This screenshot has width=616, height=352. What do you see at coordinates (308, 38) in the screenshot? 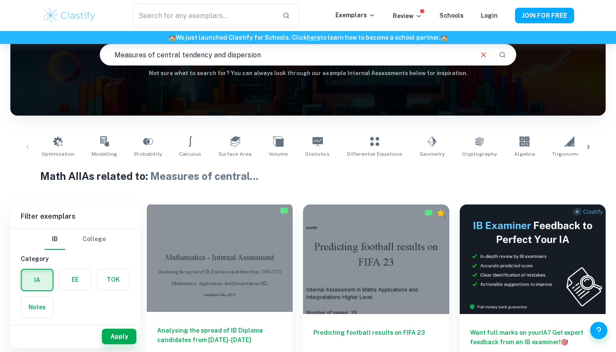
I see `h6: We just launched Clastify for Schools. Click to learn how to become a school partner.` at bounding box center [308, 38].